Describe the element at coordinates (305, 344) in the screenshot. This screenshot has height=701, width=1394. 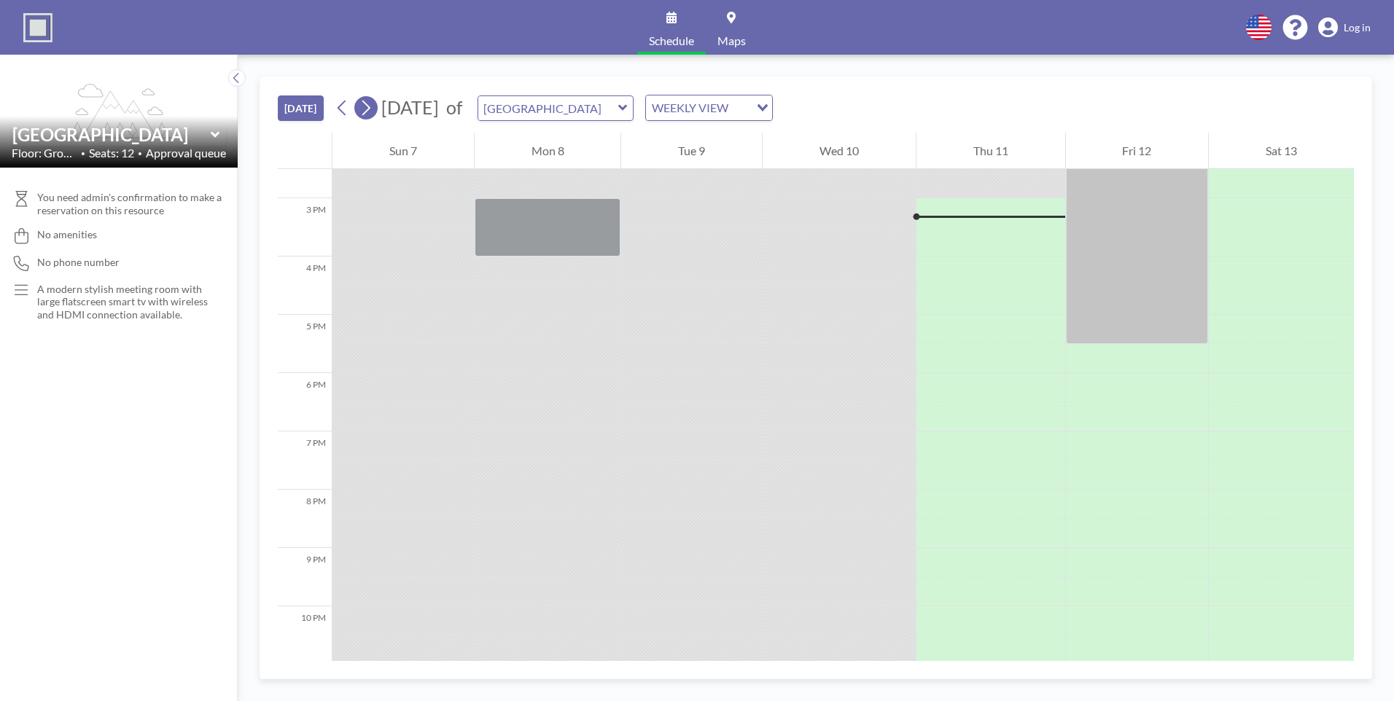
I see `div: 5 PM` at that location.